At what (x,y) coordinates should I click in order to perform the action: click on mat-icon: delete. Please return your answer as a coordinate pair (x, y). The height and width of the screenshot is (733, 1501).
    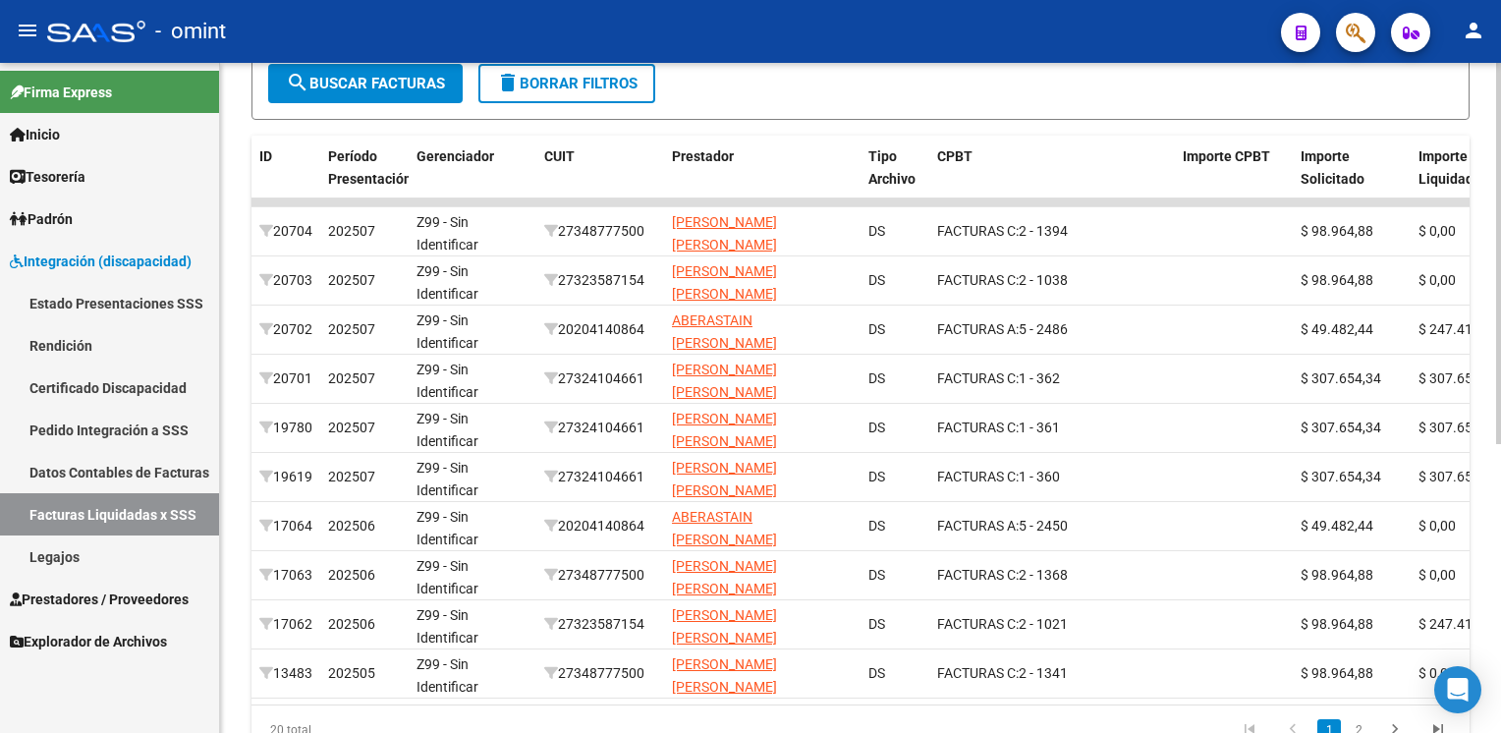
    Looking at the image, I should click on (508, 83).